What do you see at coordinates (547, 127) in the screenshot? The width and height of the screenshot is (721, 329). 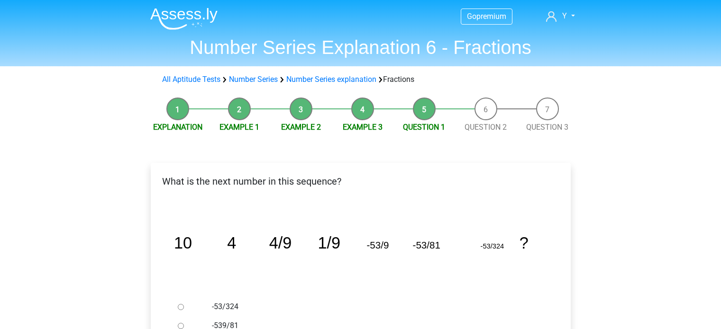 I see `a: Question 3` at bounding box center [547, 127].